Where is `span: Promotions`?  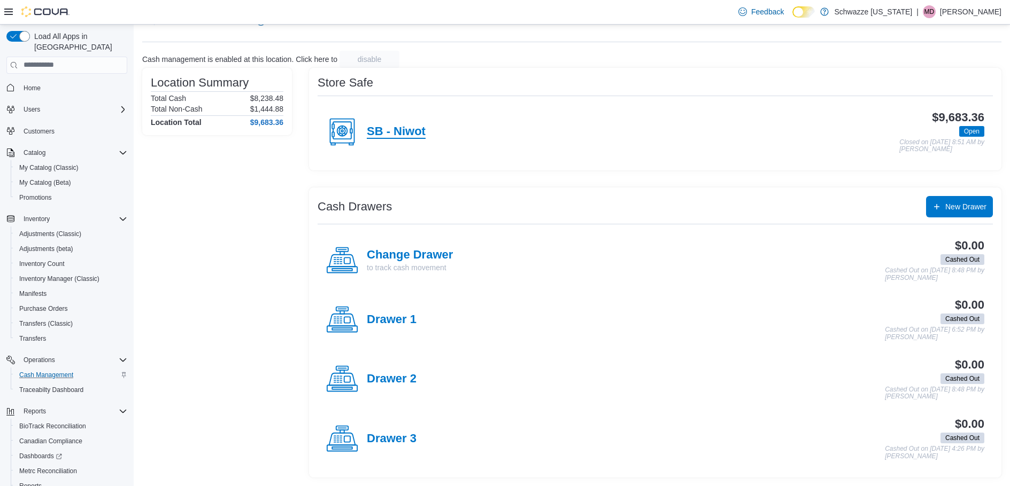
span: Promotions is located at coordinates (71, 198).